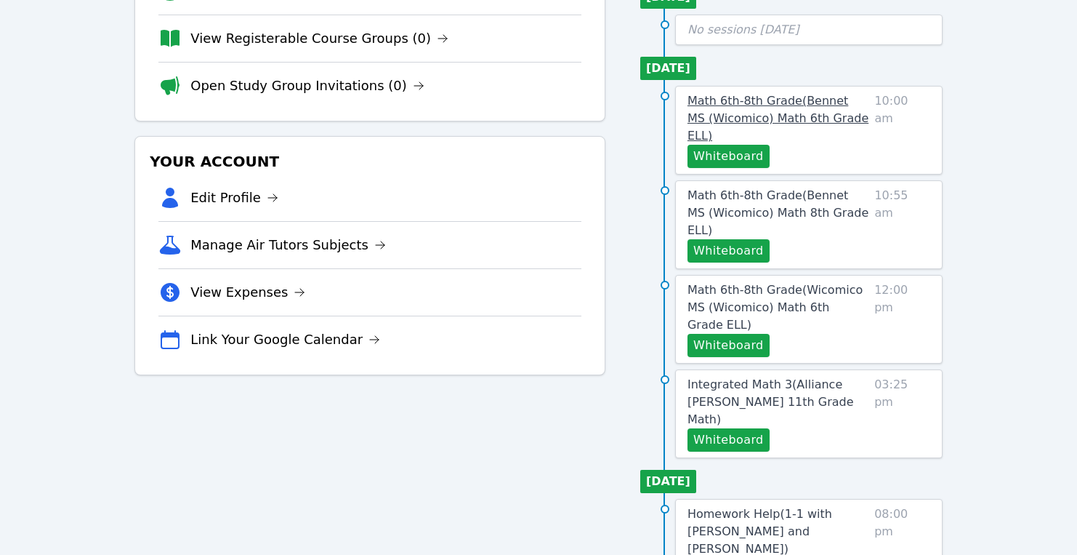  I want to click on a: Open Study Group Invitations (0), so click(307, 86).